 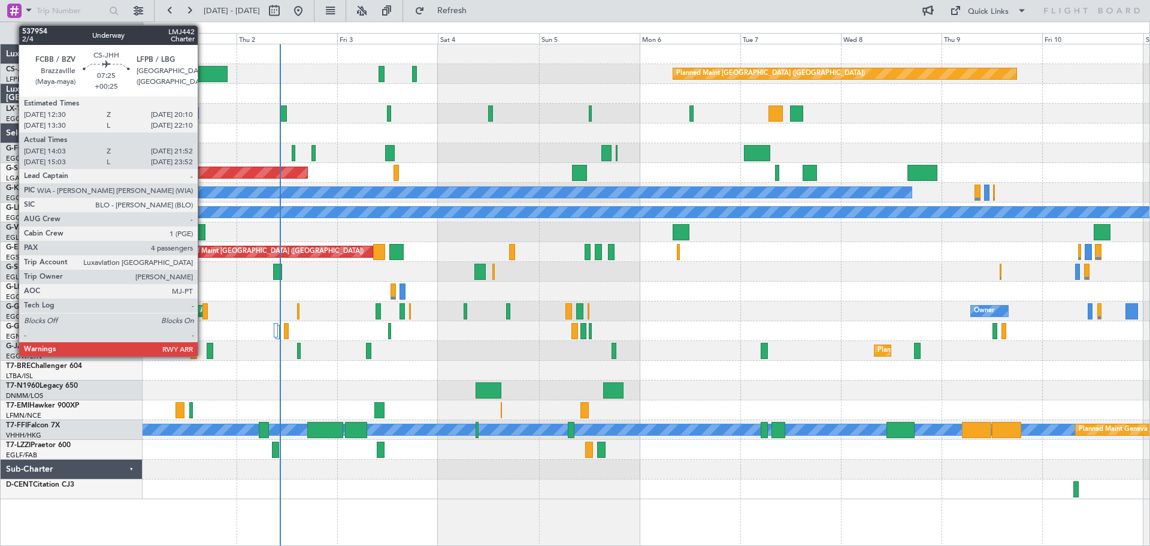 What do you see at coordinates (41, 346) in the screenshot?
I see `a: G-JAGAPhenom 300` at bounding box center [41, 346].